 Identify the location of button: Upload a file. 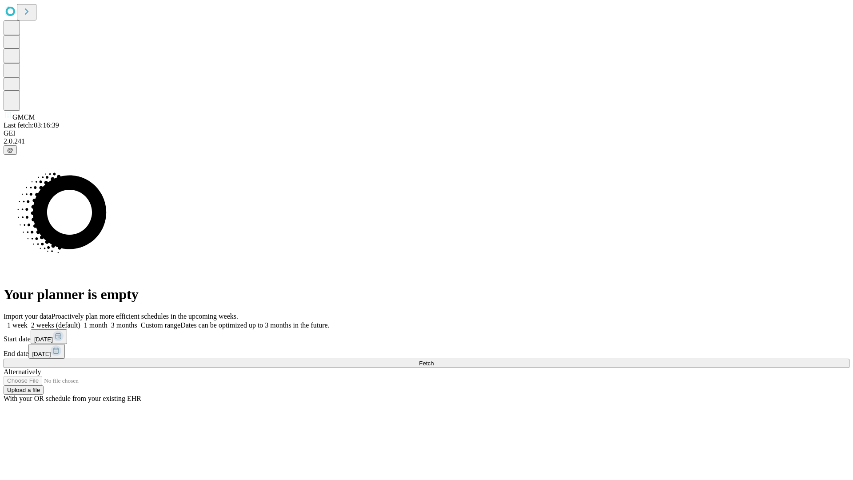
(24, 390).